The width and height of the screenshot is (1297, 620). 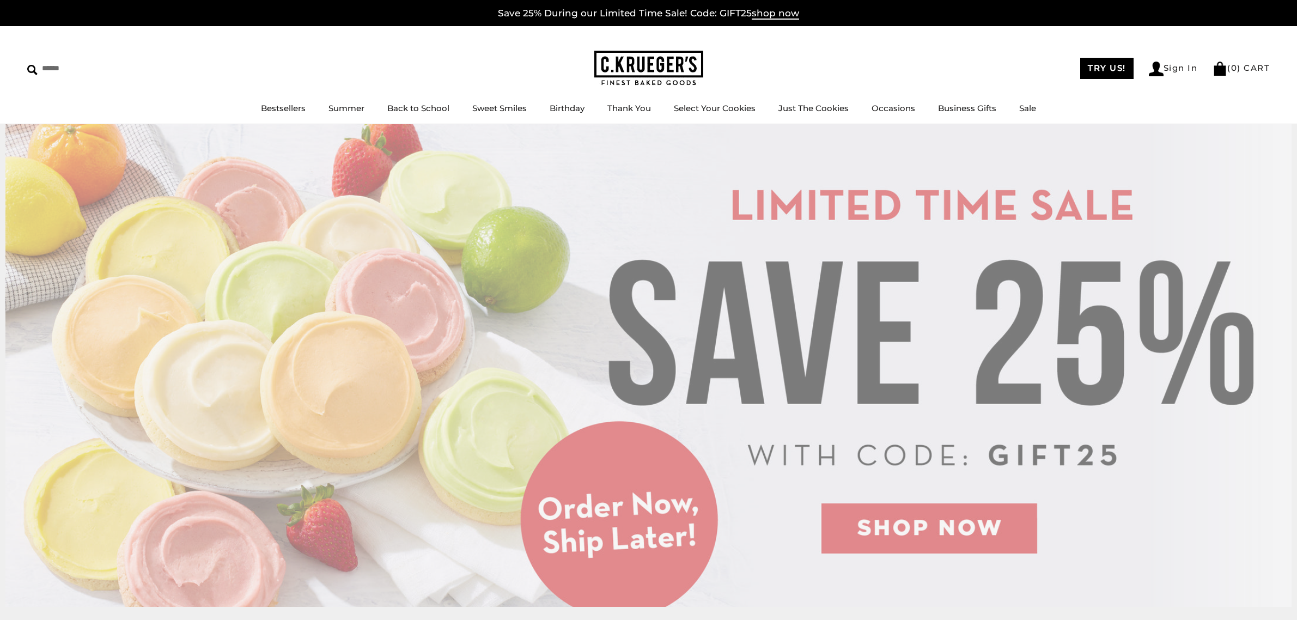 I want to click on a: Thank You, so click(x=629, y=108).